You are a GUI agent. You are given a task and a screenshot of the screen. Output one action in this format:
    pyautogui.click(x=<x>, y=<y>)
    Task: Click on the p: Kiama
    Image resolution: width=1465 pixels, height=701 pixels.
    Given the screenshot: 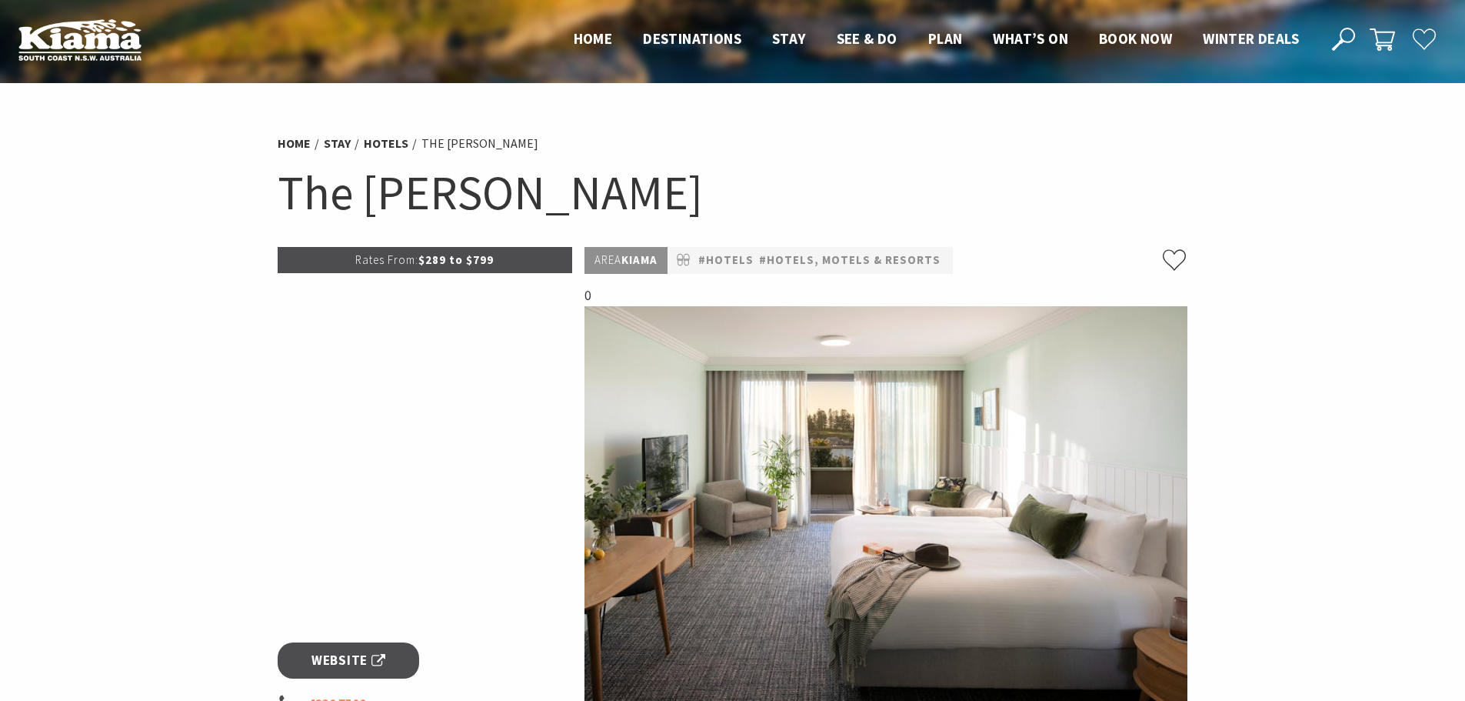 What is the action you would take?
    pyautogui.click(x=626, y=260)
    